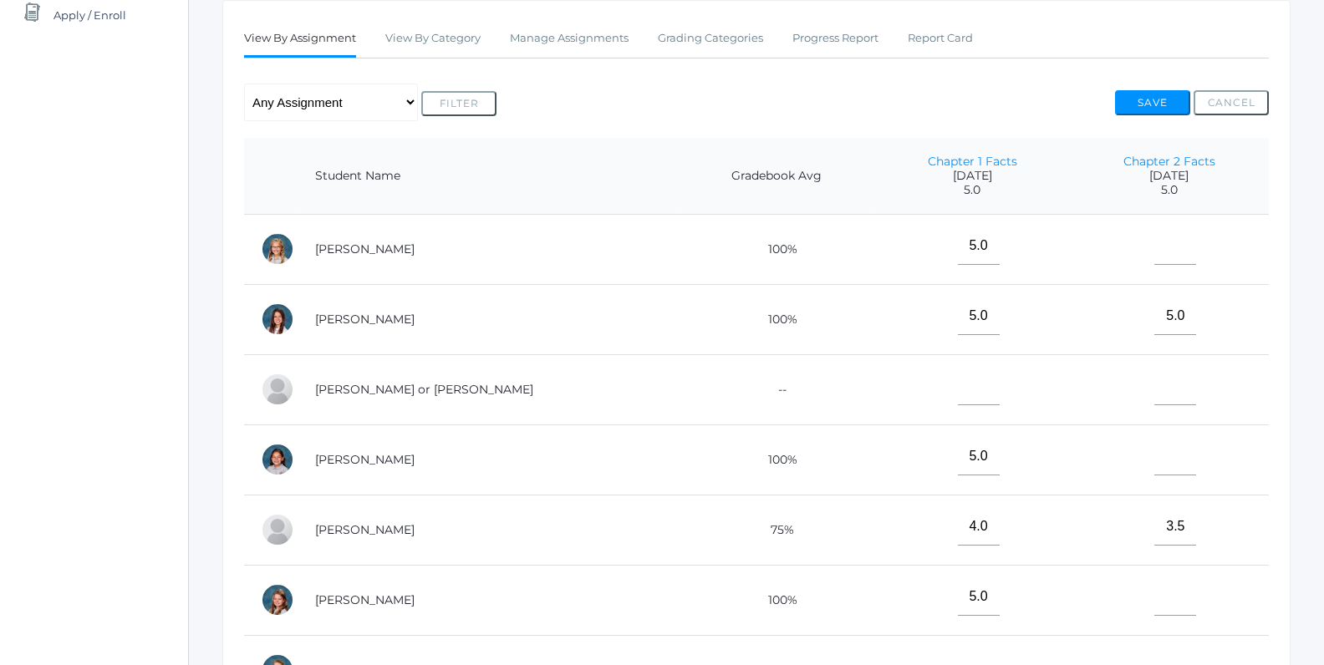 The height and width of the screenshot is (665, 1324). Describe the element at coordinates (488, 176) in the screenshot. I see `th: Student Name` at that location.